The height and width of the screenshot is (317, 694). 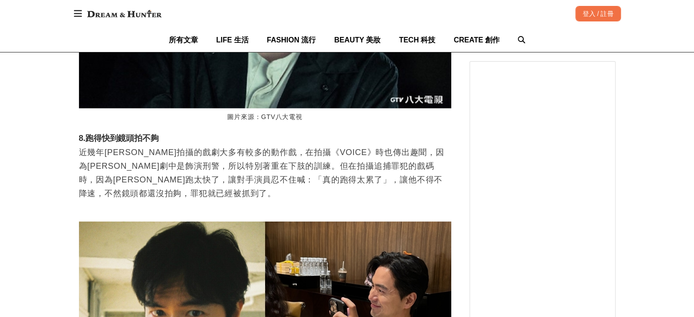 What do you see at coordinates (357, 40) in the screenshot?
I see `span: BEAUTY 美妝` at bounding box center [357, 40].